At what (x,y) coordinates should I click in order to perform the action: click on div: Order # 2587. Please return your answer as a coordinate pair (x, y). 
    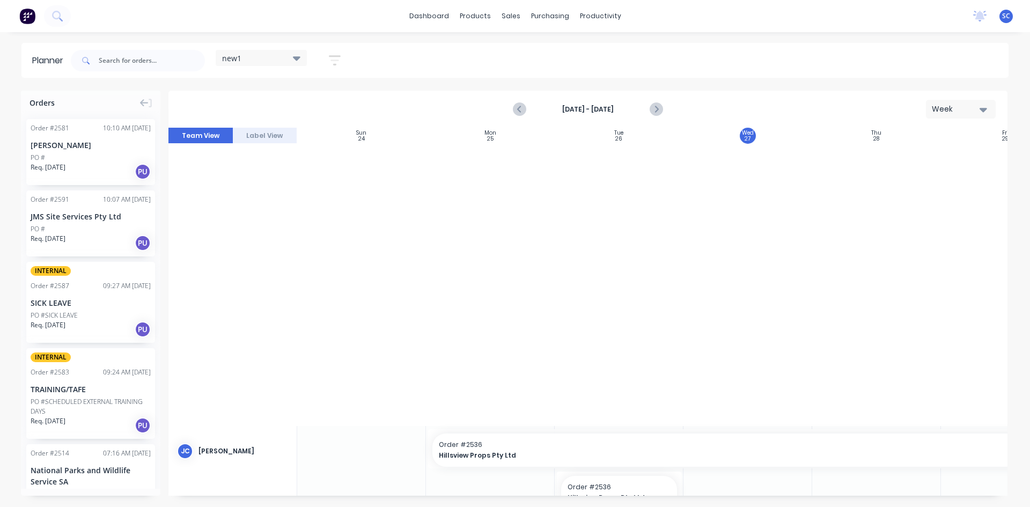
    Looking at the image, I should click on (50, 286).